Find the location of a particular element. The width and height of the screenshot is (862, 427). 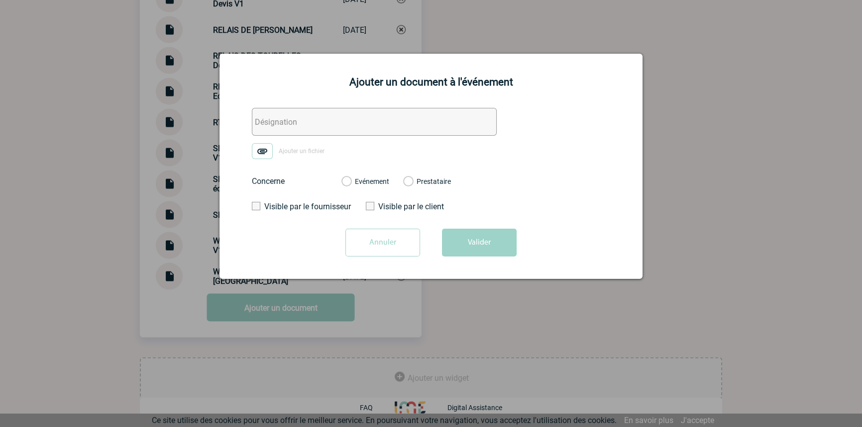

label: Concerne is located at coordinates (292, 181).